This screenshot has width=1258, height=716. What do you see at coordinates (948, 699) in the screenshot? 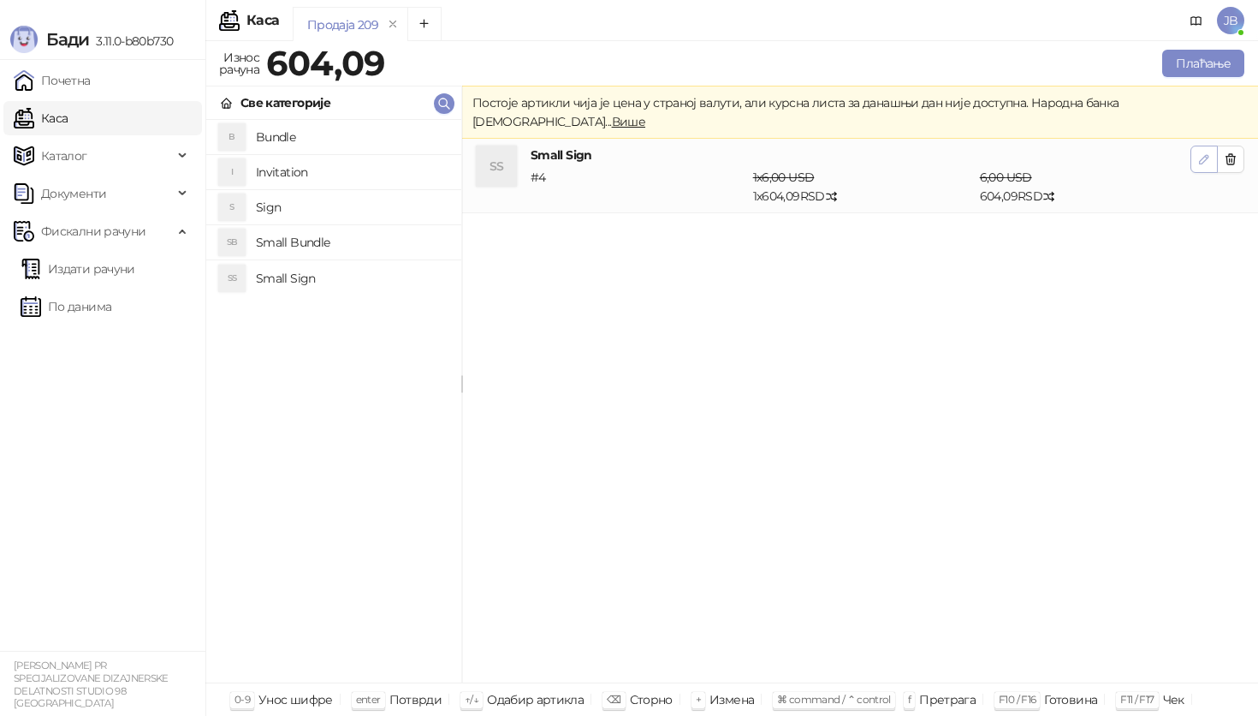
I see `div: Претрага` at bounding box center [948, 699].